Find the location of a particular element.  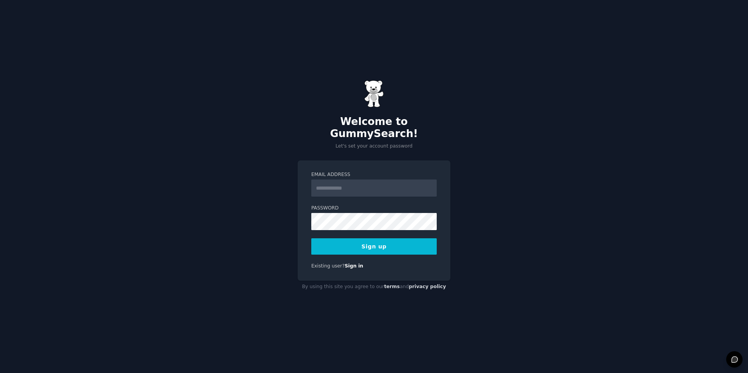

span: Existing user? is located at coordinates (328, 266).